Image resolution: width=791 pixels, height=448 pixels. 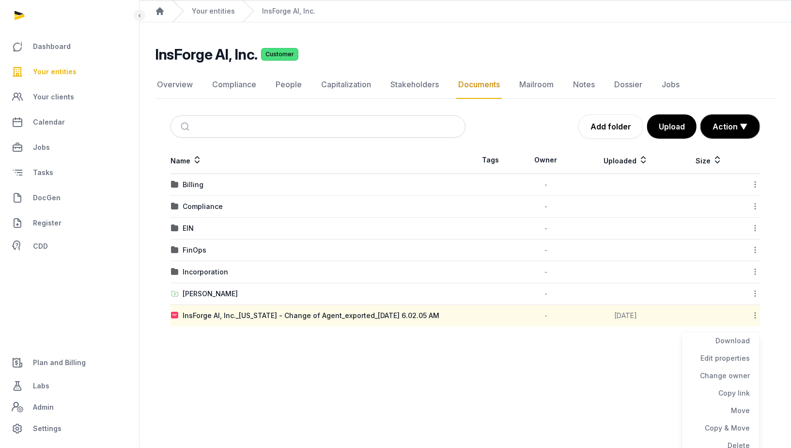 I want to click on span: Calendar, so click(x=49, y=122).